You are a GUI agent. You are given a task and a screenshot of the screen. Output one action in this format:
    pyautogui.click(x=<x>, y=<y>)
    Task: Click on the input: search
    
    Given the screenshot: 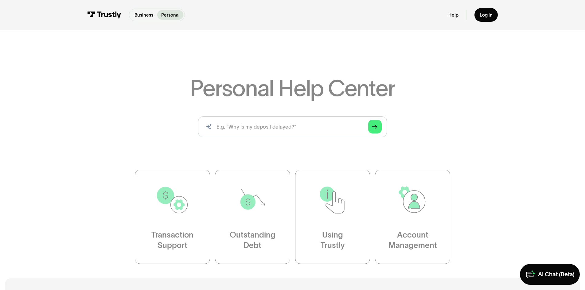 What is the action you would take?
    pyautogui.click(x=292, y=127)
    